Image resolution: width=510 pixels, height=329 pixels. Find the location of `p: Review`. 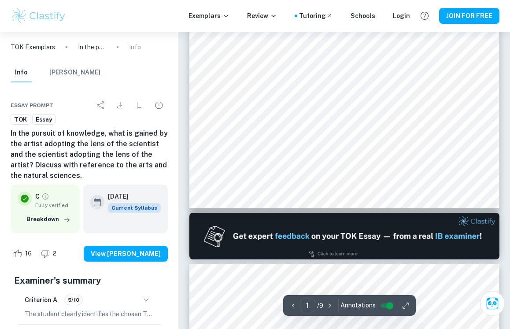

p: Review is located at coordinates (262, 16).